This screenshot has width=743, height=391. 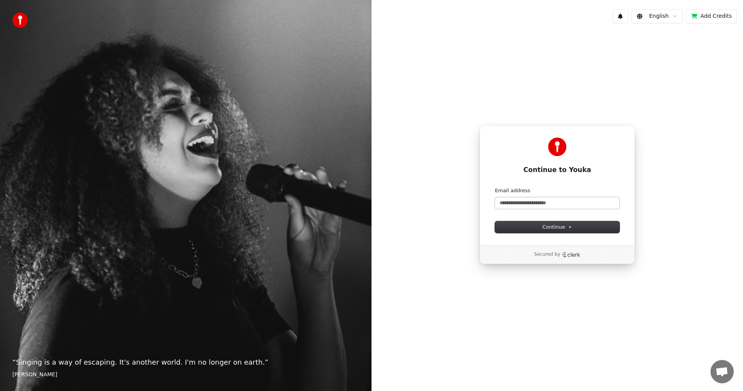 I want to click on div: Open chat, so click(x=723, y=371).